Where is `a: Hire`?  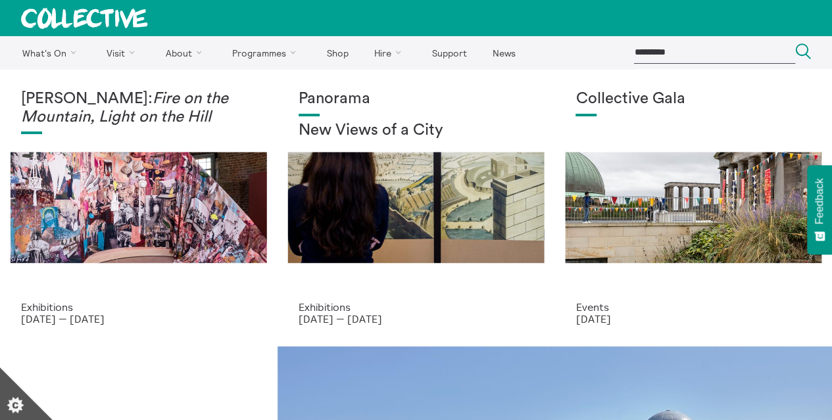 a: Hire is located at coordinates (391, 53).